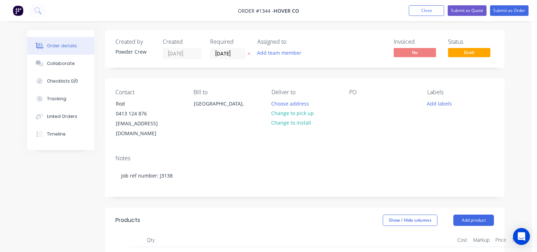 This screenshot has width=537, height=252. What do you see at coordinates (230, 42) in the screenshot?
I see `div: Required` at bounding box center [230, 42].